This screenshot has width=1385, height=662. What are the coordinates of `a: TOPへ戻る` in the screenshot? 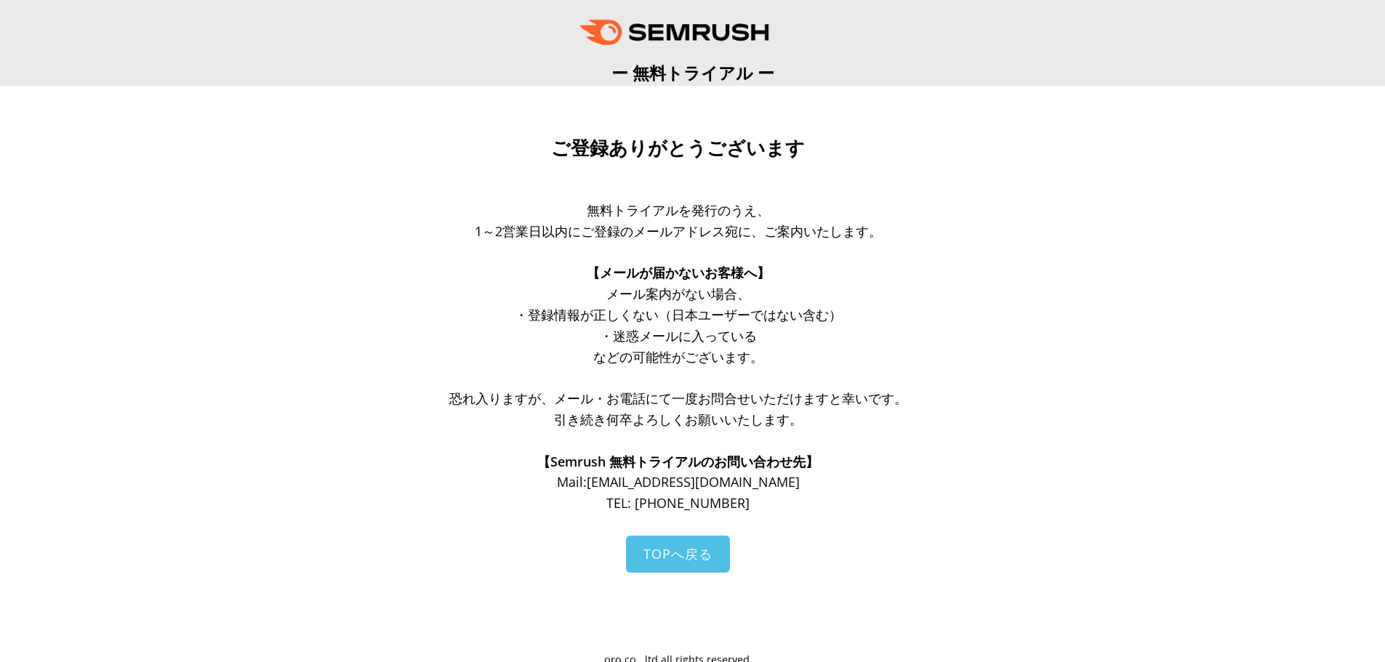 It's located at (678, 554).